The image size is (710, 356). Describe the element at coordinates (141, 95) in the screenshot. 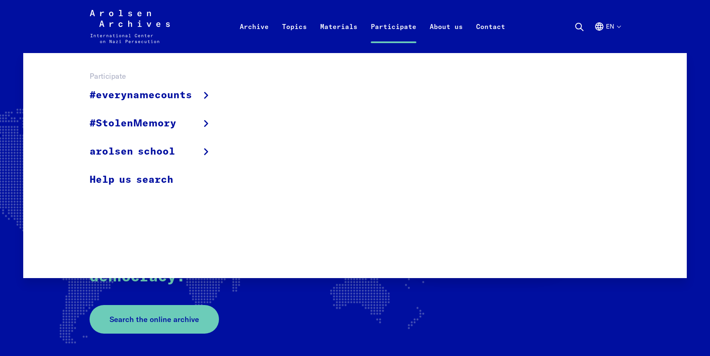

I see `span: #everynamecounts` at that location.